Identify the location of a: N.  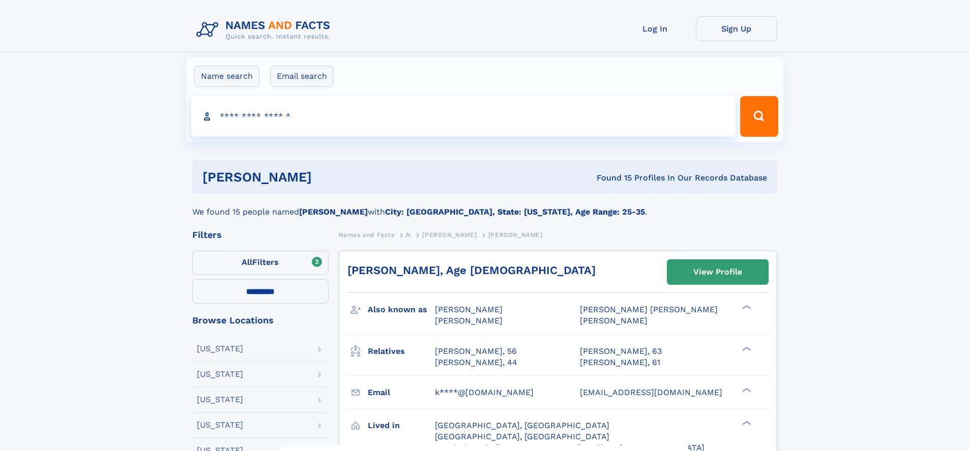
(408, 234).